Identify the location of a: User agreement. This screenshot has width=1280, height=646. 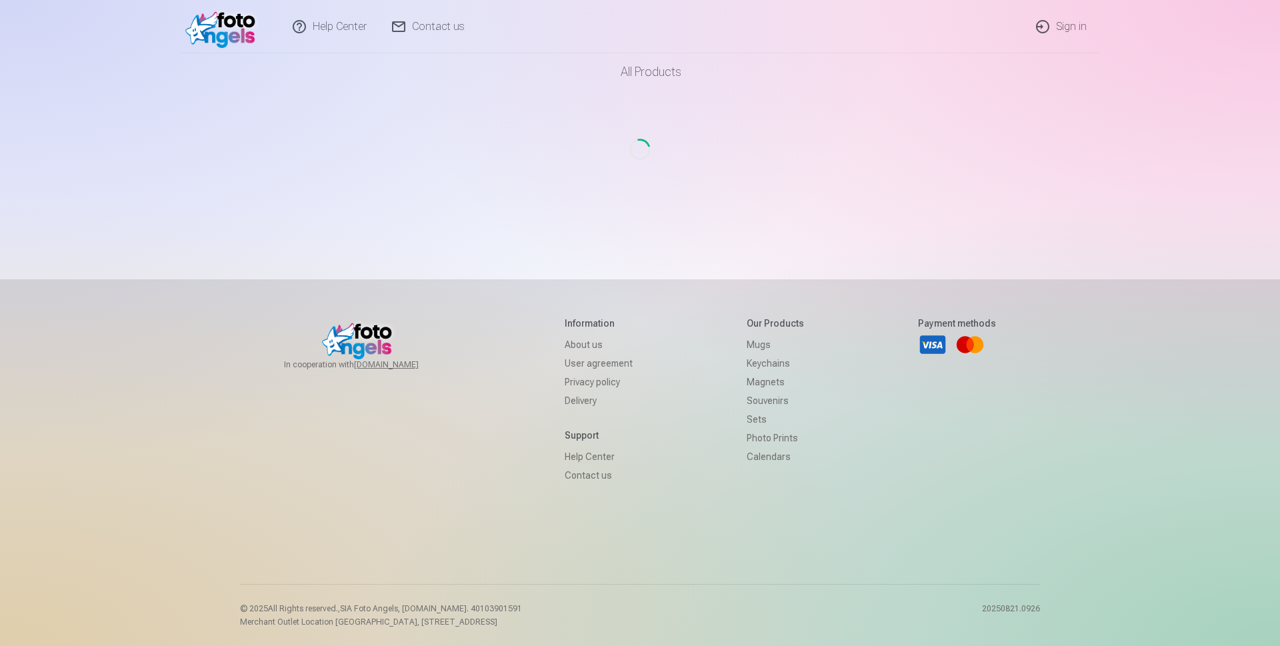
(599, 363).